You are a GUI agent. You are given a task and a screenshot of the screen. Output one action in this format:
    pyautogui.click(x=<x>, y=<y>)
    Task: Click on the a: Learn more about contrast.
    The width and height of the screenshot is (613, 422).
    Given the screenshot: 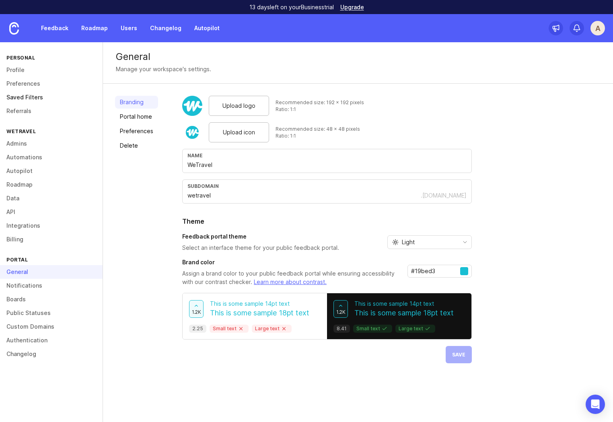 What is the action you would take?
    pyautogui.click(x=290, y=282)
    